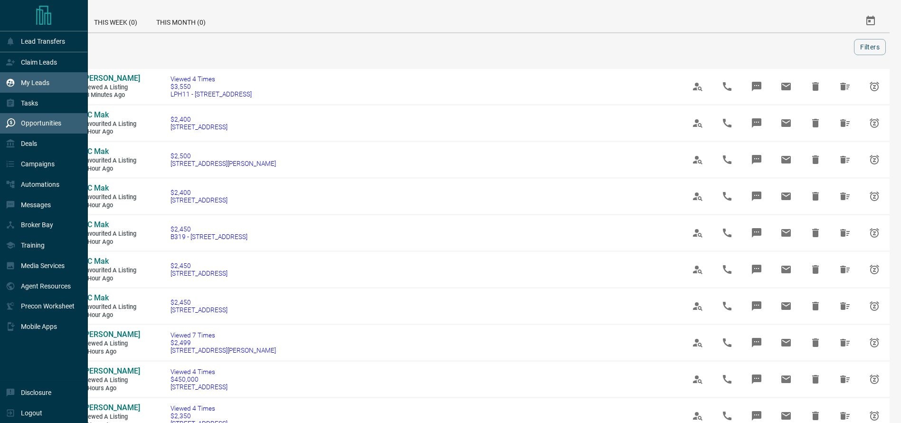  Describe the element at coordinates (111, 95) in the screenshot. I see `span: 53 minutes ago` at that location.